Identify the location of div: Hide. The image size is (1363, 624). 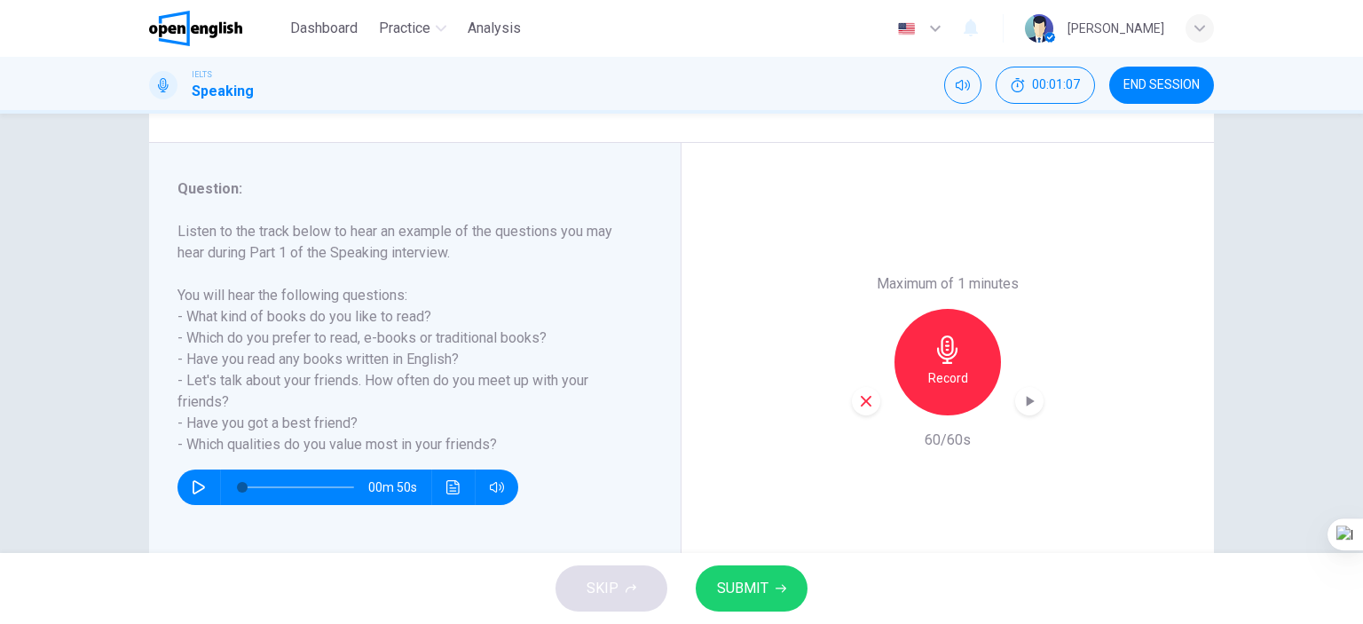
(1045, 85).